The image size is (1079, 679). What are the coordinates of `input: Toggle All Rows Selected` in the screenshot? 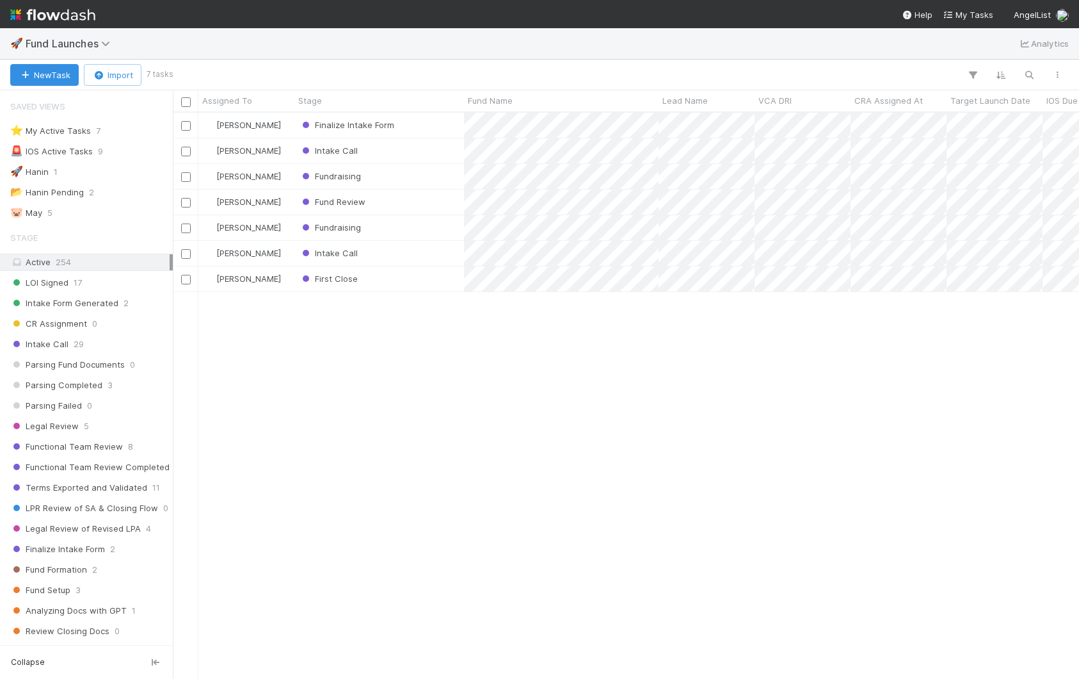 It's located at (186, 102).